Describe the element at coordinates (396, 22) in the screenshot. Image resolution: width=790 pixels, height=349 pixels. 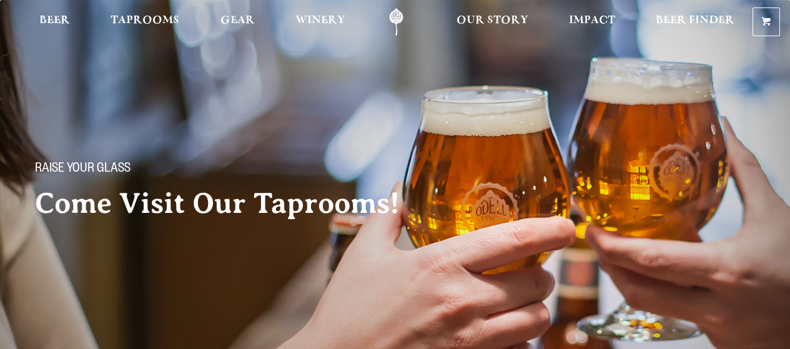
I see `a: Odell Home` at that location.